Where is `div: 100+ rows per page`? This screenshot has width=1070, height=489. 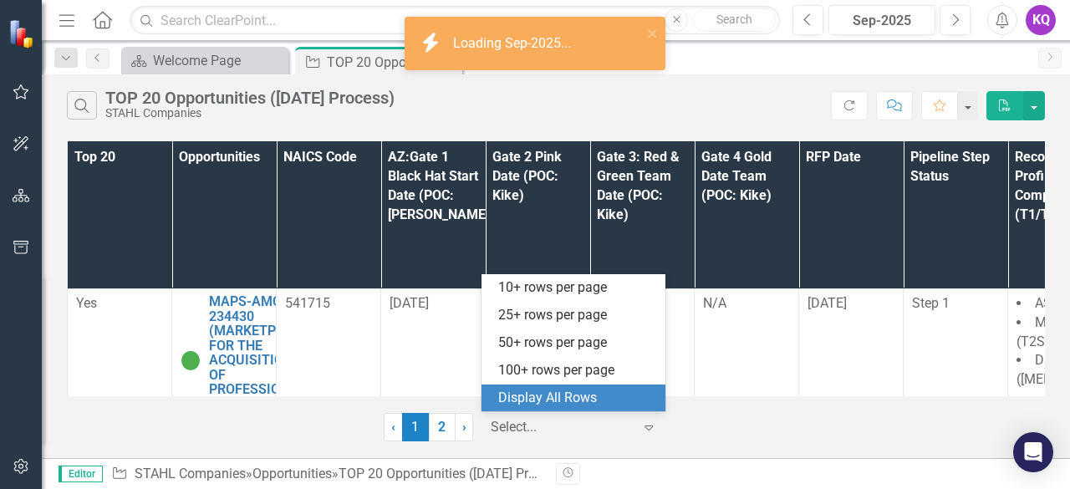
div: 100+ rows per page is located at coordinates (577, 370).